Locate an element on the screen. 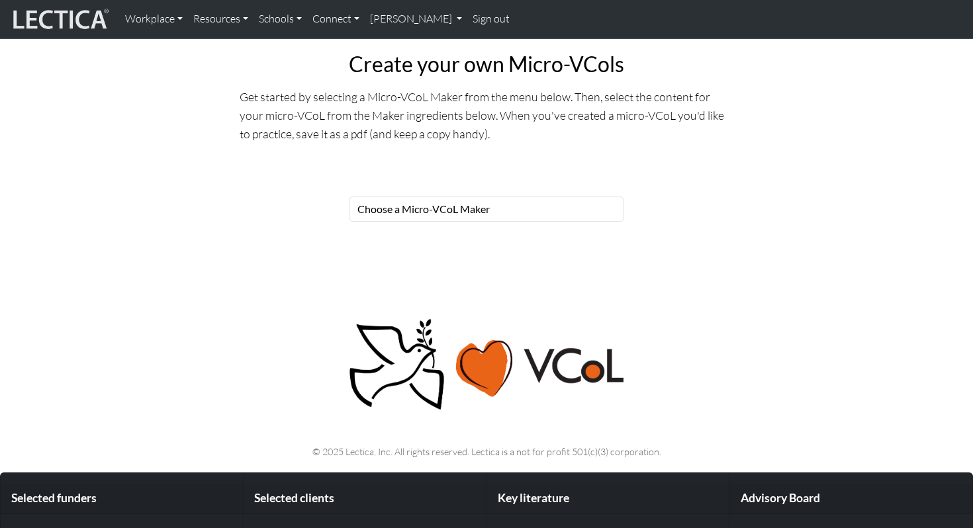  p: Get started by selecting a Micro-VCoL Maker from the menu below. Then, select the content for you... is located at coordinates (487, 115).